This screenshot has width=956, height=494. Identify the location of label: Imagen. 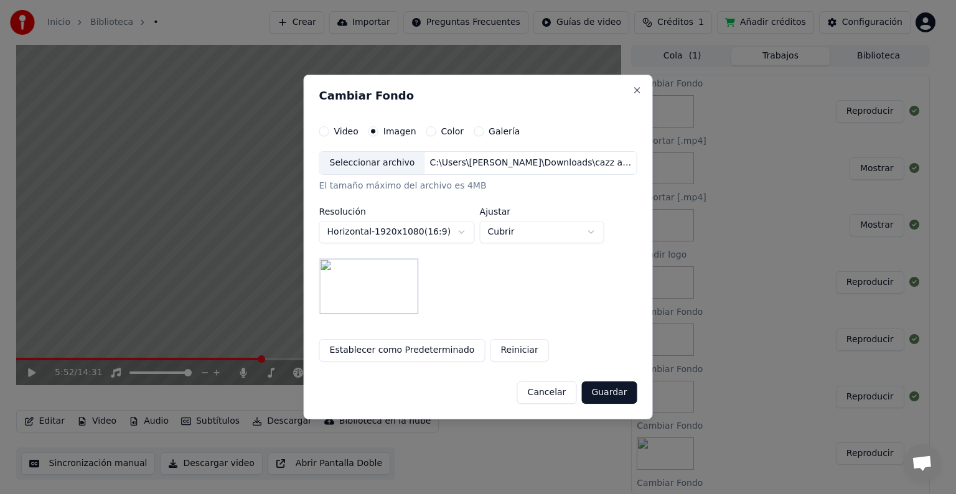
(399, 131).